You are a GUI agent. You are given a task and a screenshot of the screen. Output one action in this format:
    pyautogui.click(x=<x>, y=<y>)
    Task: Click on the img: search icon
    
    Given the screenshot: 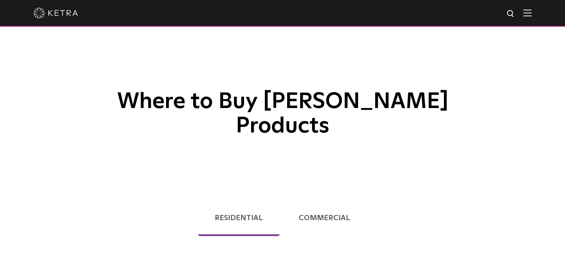 What is the action you would take?
    pyautogui.click(x=511, y=14)
    